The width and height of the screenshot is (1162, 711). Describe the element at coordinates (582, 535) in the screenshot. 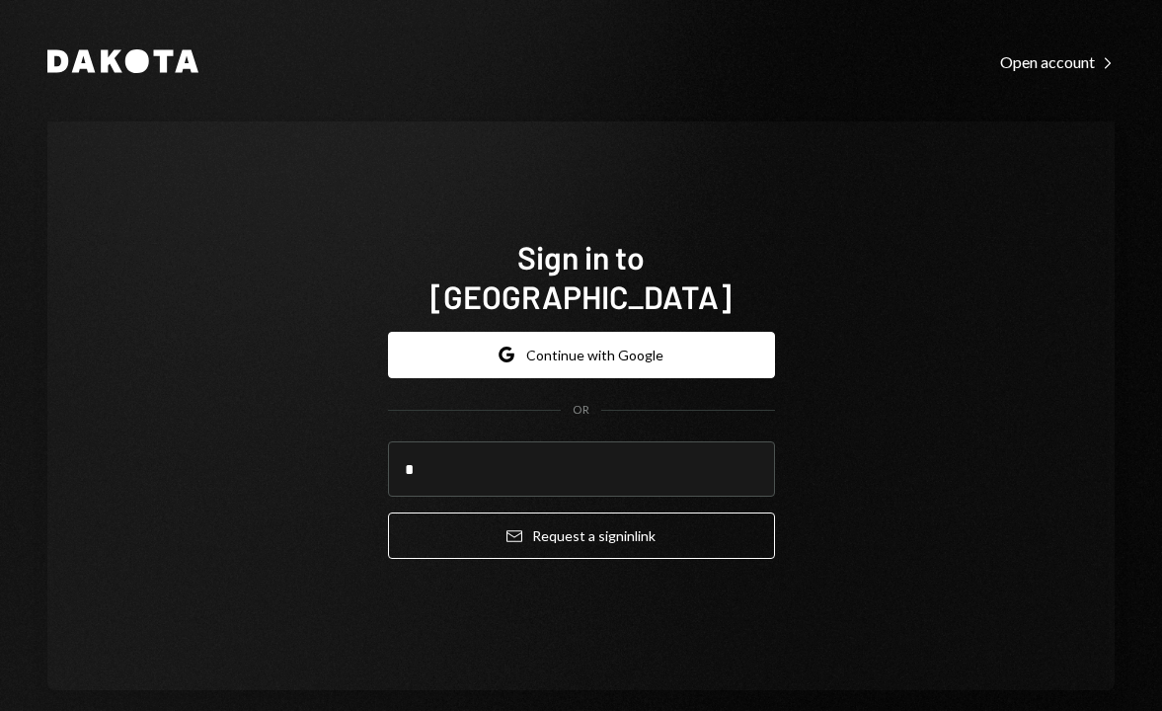

I see `button: Request a signinlink` at that location.